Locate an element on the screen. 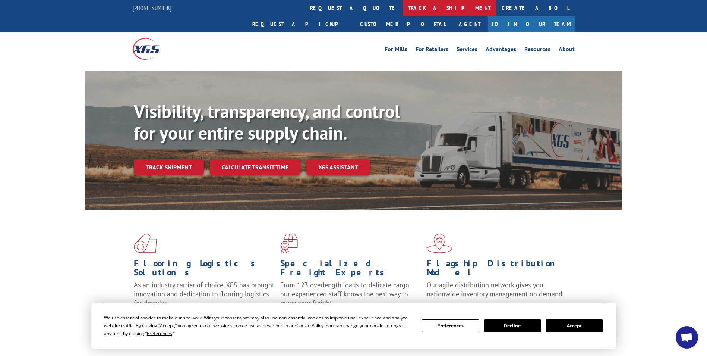 The image size is (707, 356). a: Join Our Team is located at coordinates (531, 24).